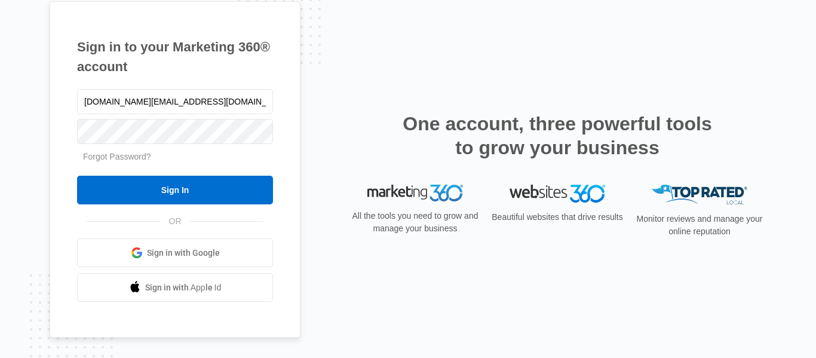 This screenshot has width=816, height=358. I want to click on p: Beautiful websites that drive results, so click(557, 217).